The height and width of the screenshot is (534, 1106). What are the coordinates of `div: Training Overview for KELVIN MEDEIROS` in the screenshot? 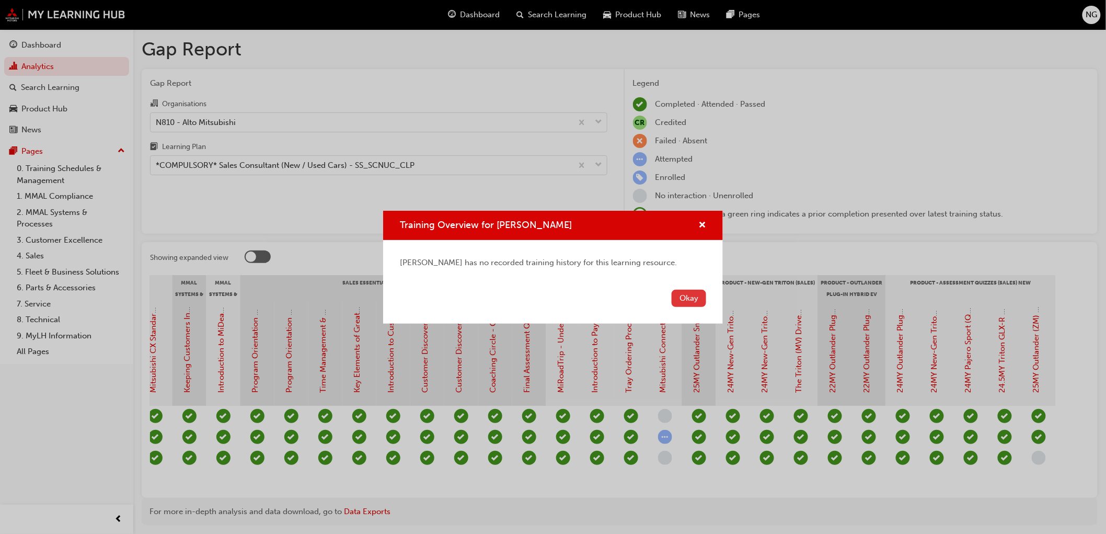 It's located at (553, 267).